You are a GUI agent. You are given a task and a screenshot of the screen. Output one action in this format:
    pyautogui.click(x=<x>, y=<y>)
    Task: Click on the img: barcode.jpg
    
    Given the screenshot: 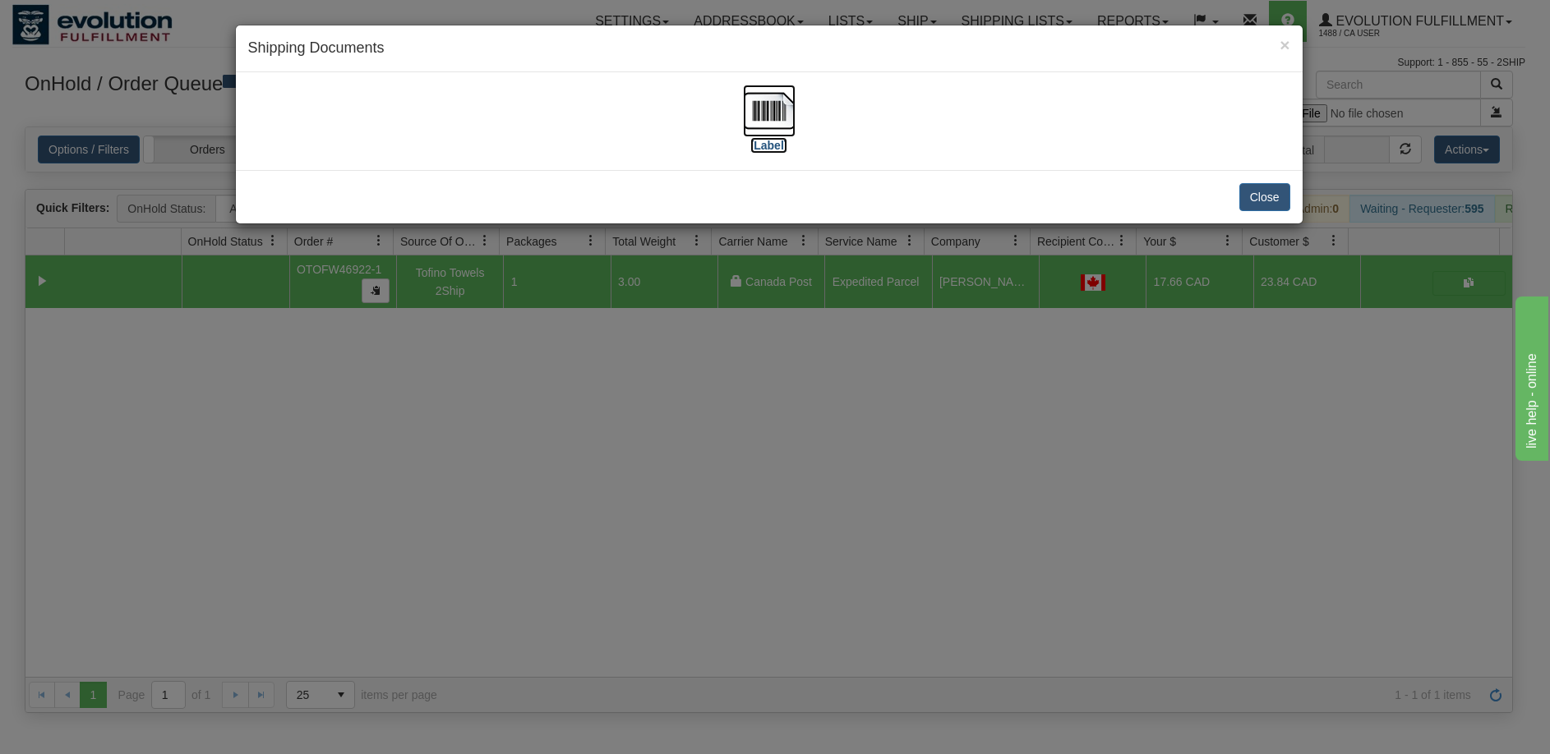 What is the action you would take?
    pyautogui.click(x=769, y=111)
    